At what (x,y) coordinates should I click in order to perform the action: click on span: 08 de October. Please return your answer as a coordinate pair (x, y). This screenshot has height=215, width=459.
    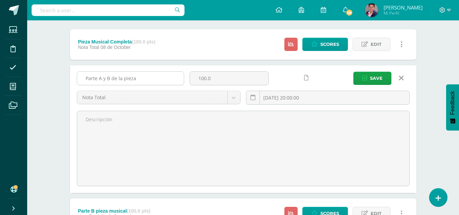
    Looking at the image, I should click on (115, 47).